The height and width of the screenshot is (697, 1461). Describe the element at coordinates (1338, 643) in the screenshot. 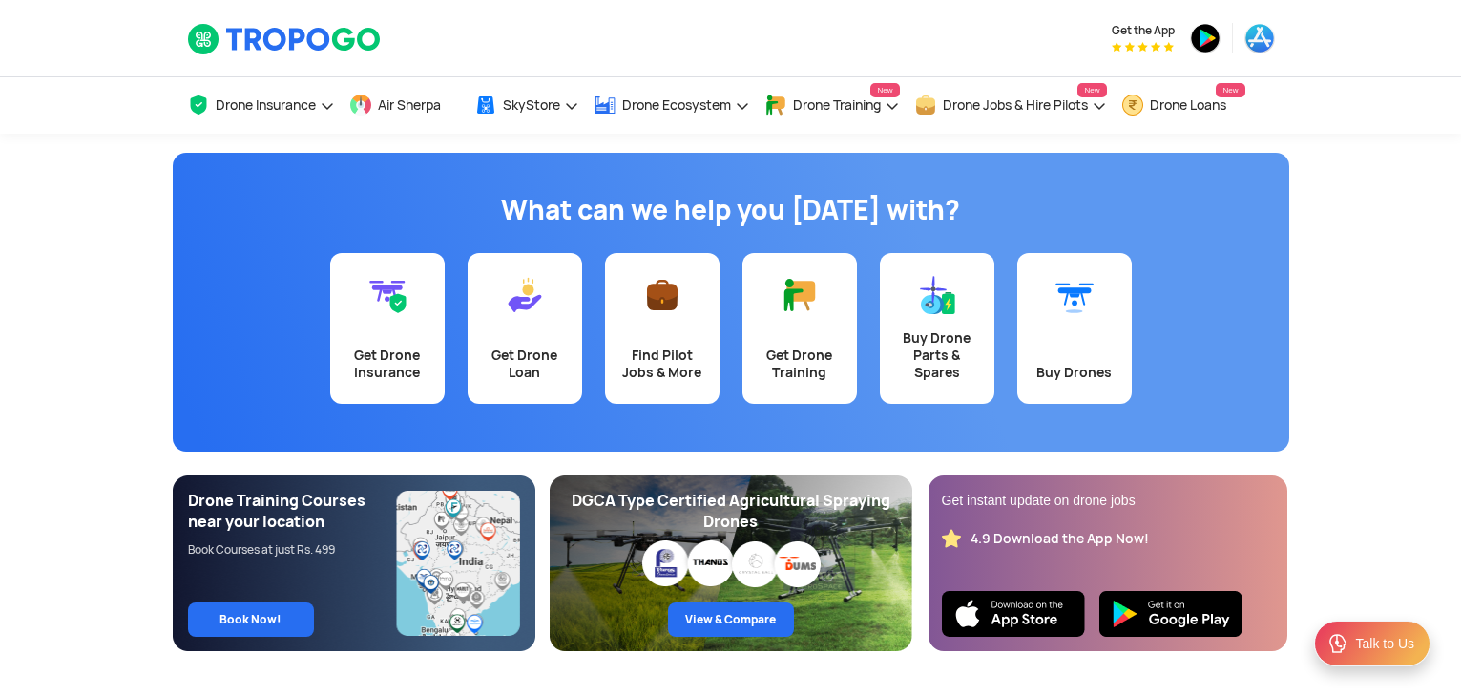

I see `img: ic_Support.svg` at that location.